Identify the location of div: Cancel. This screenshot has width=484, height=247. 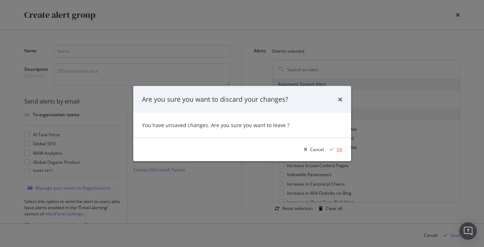
(317, 149).